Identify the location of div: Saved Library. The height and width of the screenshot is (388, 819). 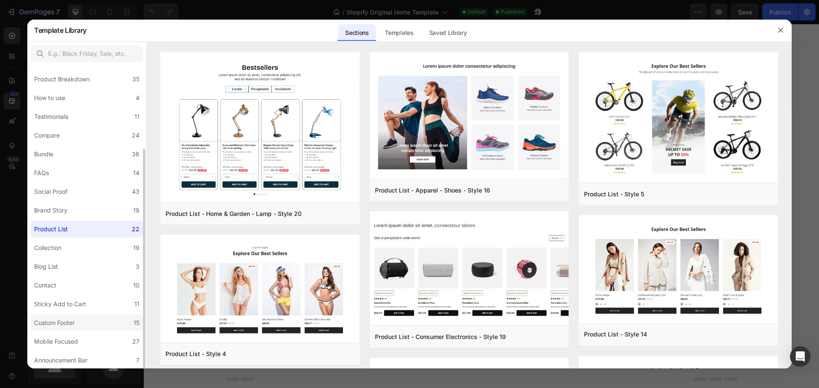
(448, 33).